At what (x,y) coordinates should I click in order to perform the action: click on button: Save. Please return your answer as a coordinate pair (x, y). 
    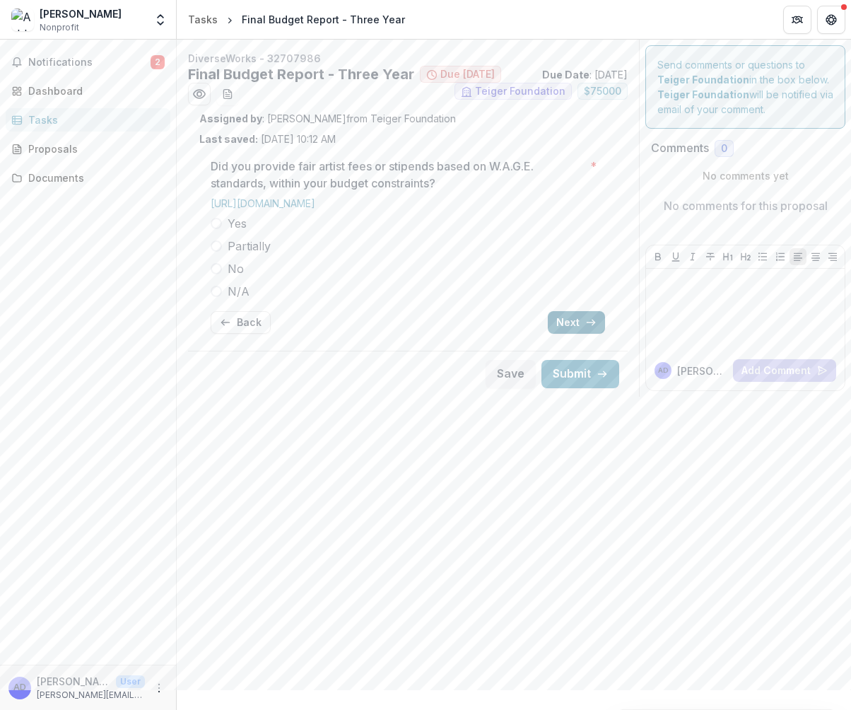
    Looking at the image, I should click on (511, 374).